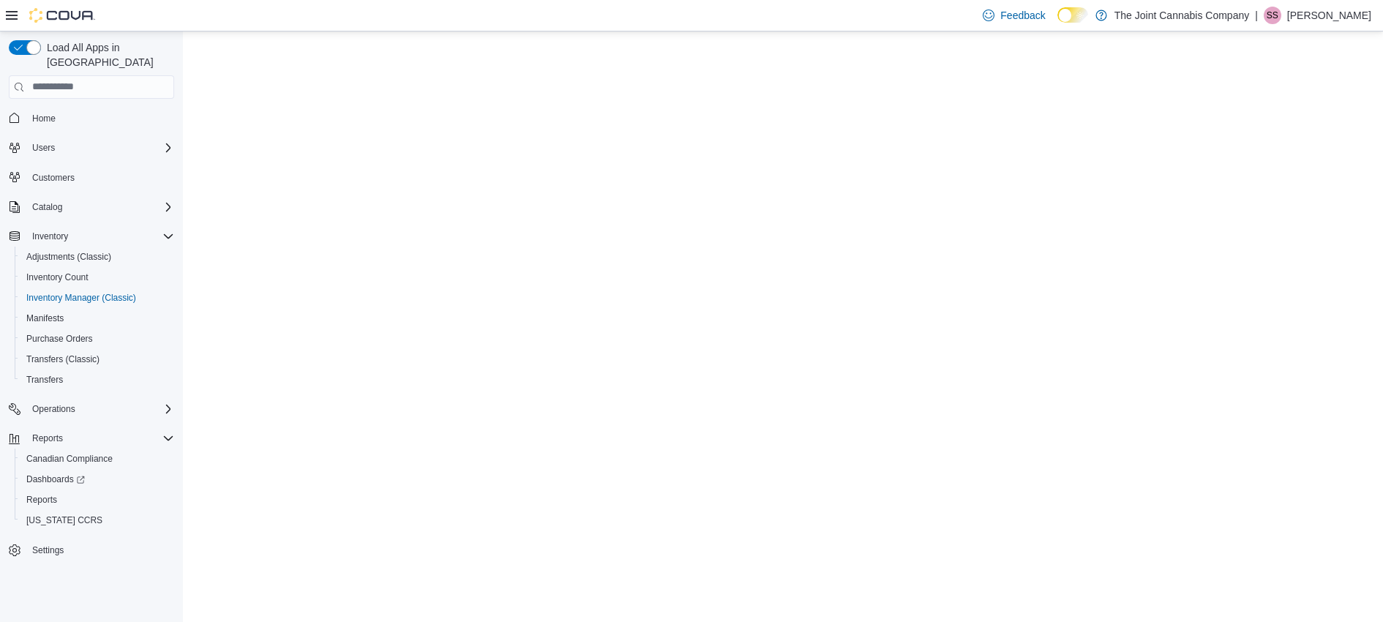 The image size is (1383, 622). I want to click on button: Transfers, so click(97, 380).